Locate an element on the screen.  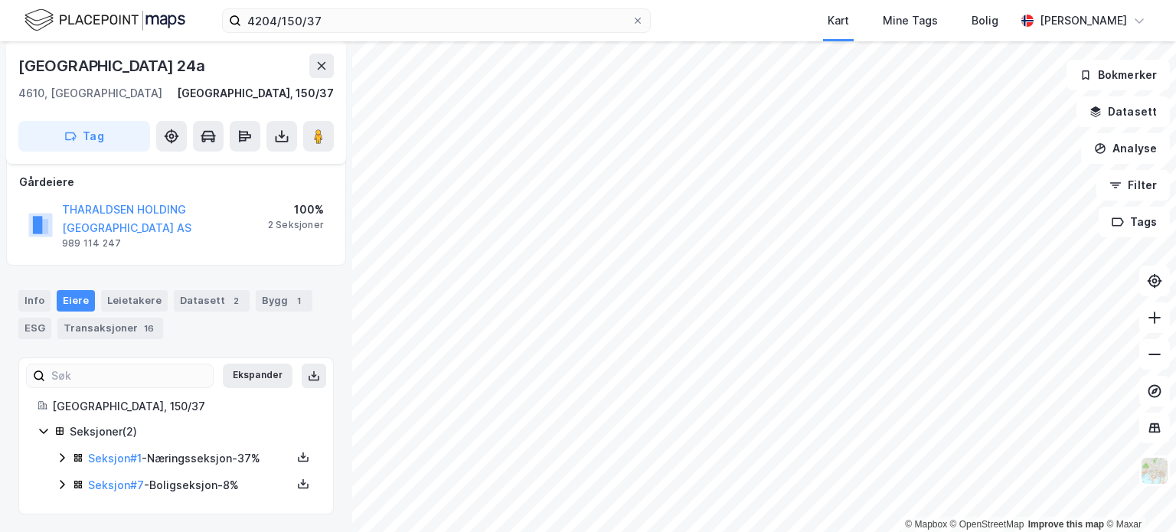
div: - Næringsseksjon - 37% is located at coordinates (190, 458).